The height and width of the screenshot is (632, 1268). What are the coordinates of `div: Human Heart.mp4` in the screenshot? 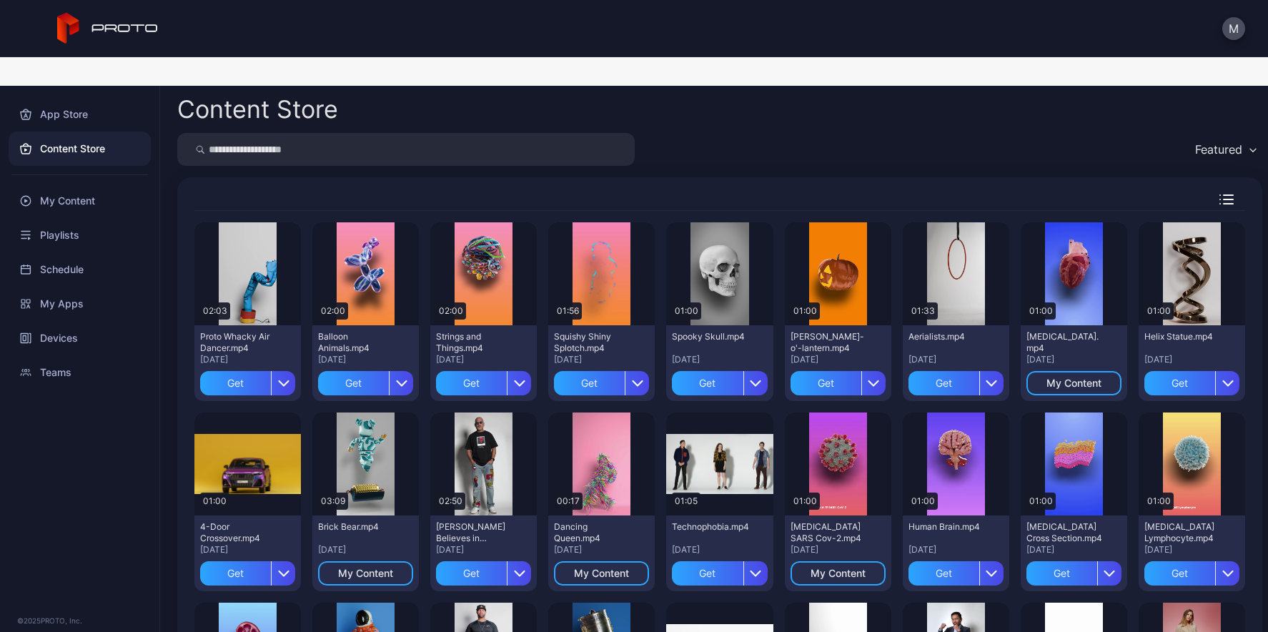 It's located at (1066, 342).